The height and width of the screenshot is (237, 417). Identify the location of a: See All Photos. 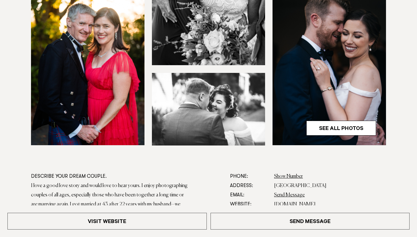
(341, 128).